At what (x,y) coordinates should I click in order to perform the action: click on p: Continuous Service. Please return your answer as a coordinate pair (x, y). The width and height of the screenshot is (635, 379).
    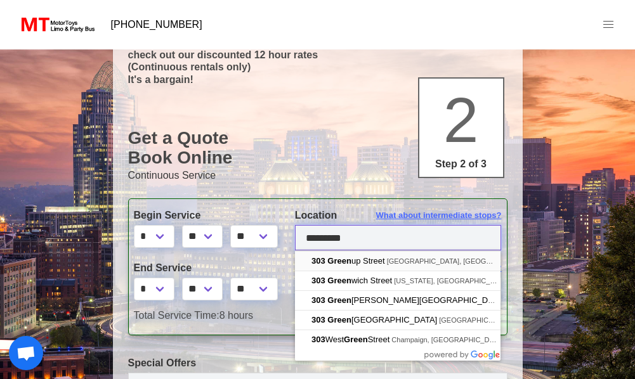
    Looking at the image, I should click on (318, 176).